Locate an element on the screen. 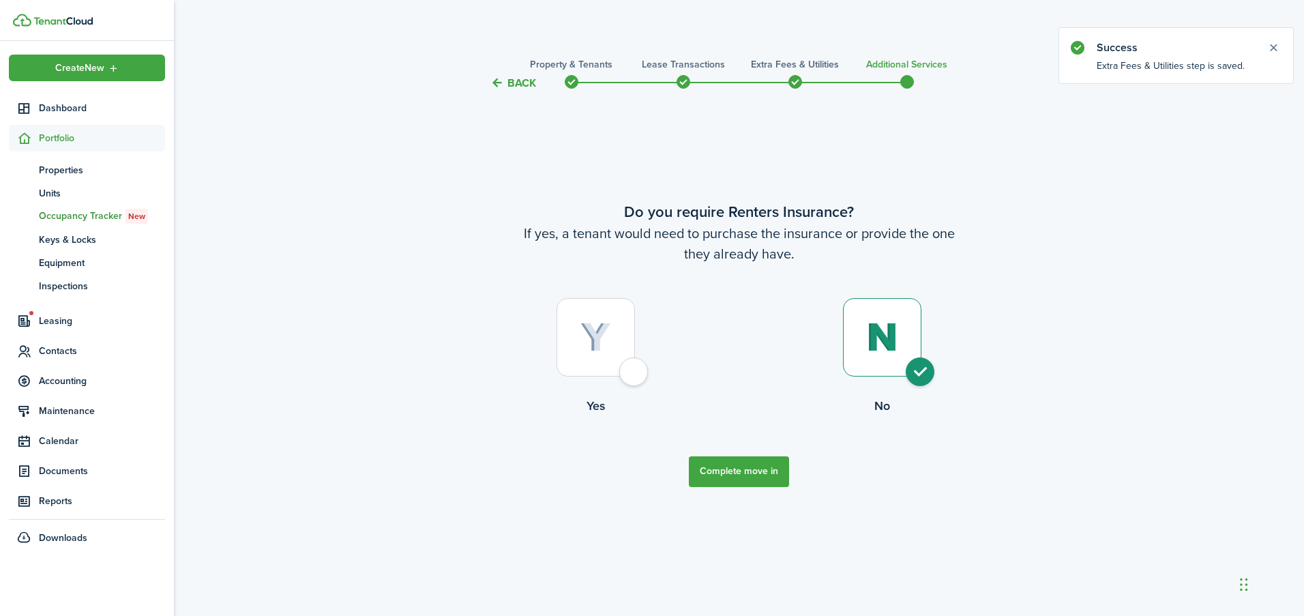  h3: Lease Transactions is located at coordinates (683, 64).